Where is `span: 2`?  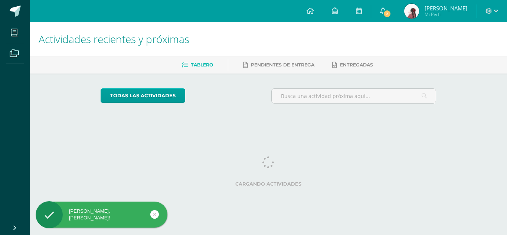 span: 2 is located at coordinates (387, 14).